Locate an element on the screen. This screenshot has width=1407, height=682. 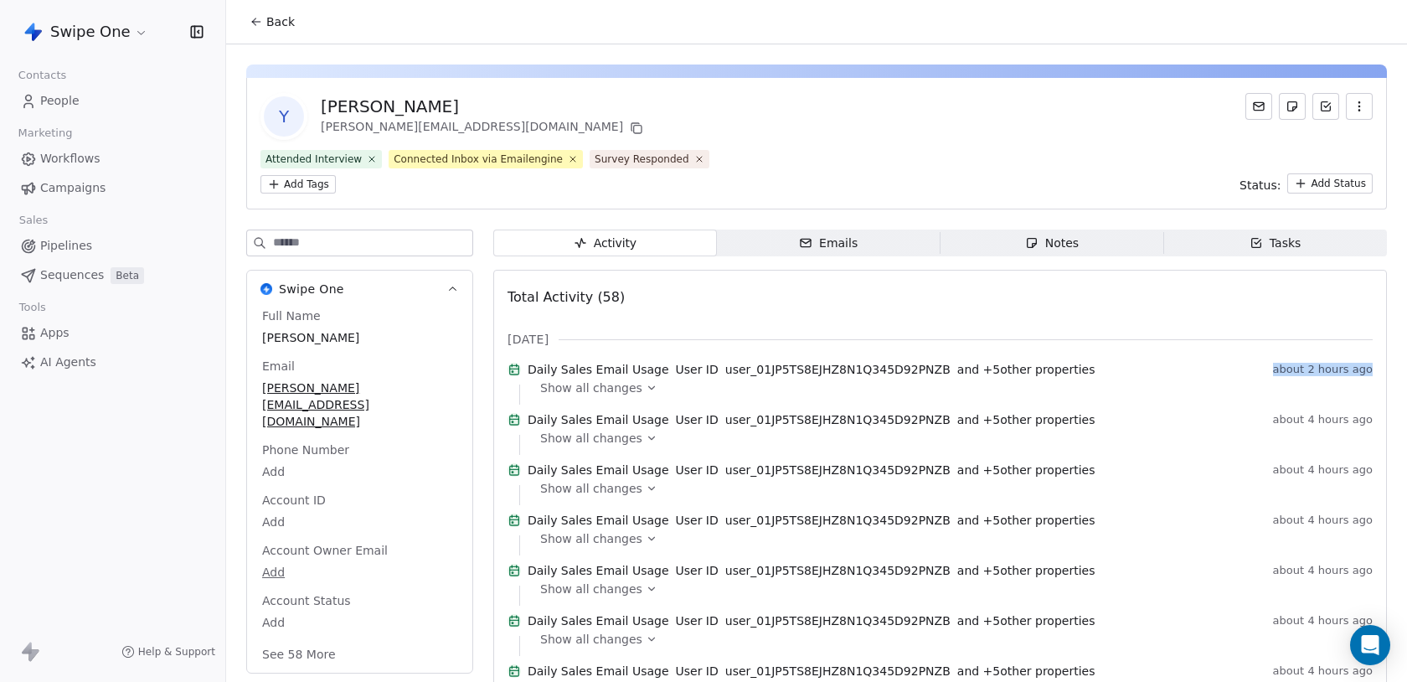
span: Pipelines is located at coordinates (66, 245).